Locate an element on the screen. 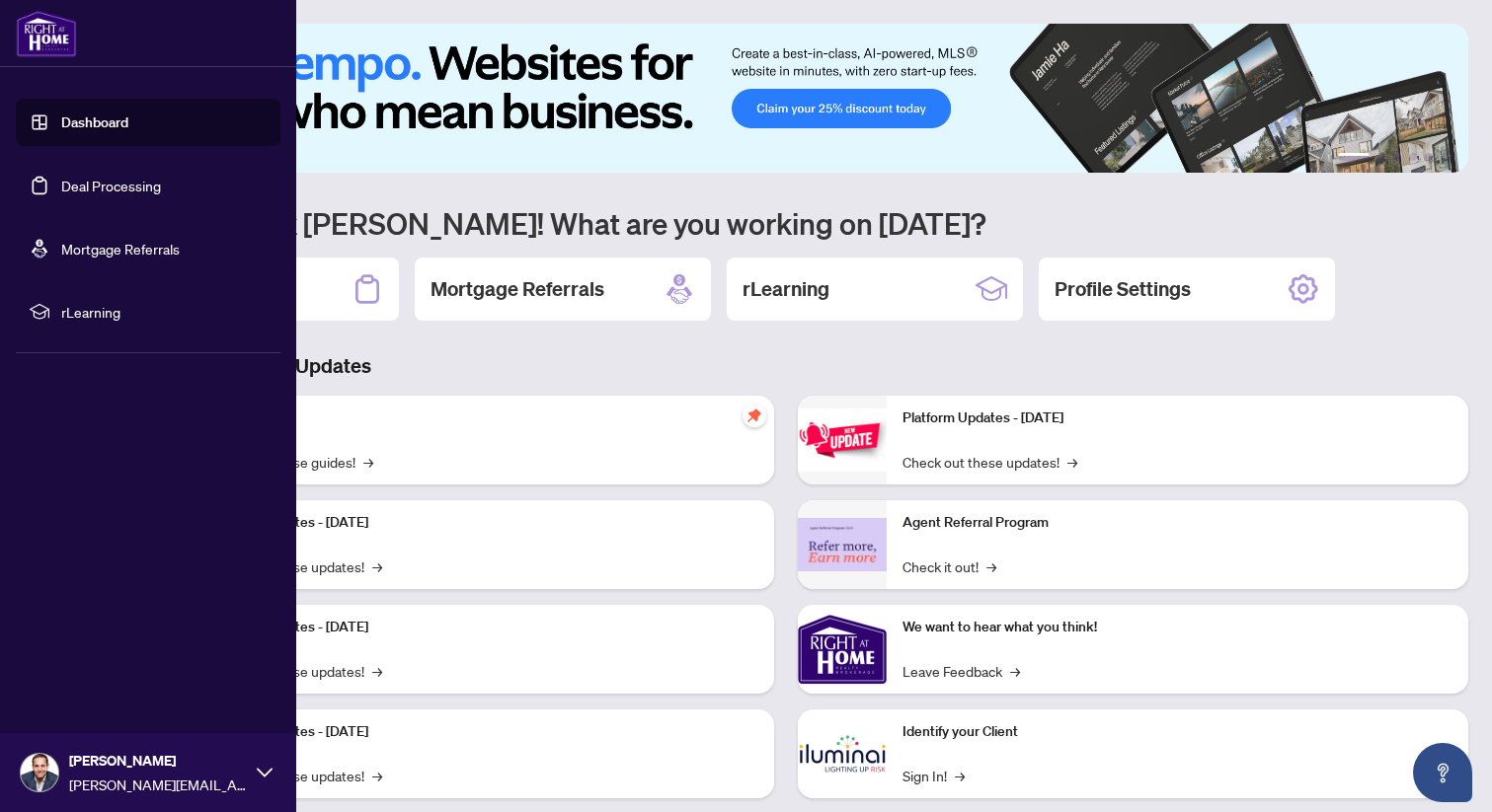 This screenshot has height=812, width=1492. button: 1 is located at coordinates (1354, 157).